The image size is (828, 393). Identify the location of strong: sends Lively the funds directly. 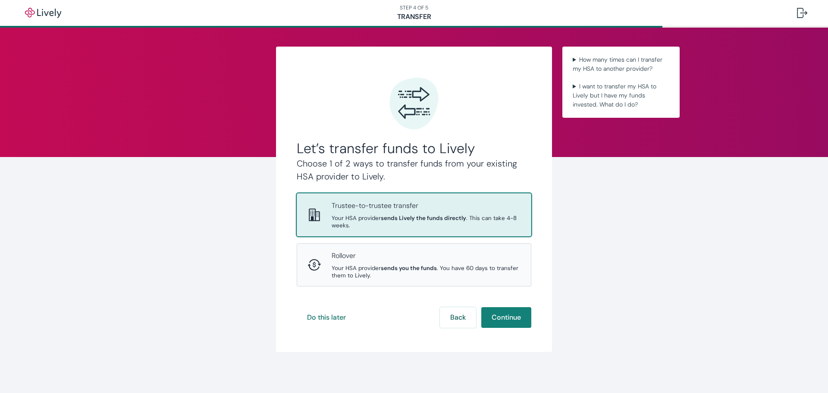
(424, 218).